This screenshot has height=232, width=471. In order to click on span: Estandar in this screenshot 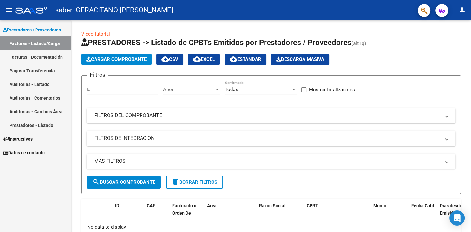, I will do `click(245, 59)`.